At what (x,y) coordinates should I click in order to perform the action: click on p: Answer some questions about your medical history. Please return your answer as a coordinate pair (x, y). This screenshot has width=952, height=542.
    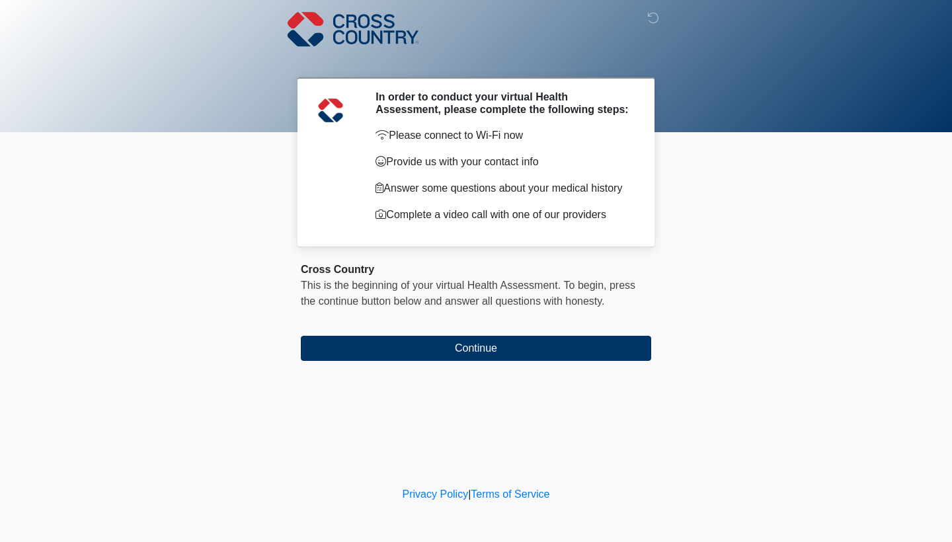
    Looking at the image, I should click on (503, 188).